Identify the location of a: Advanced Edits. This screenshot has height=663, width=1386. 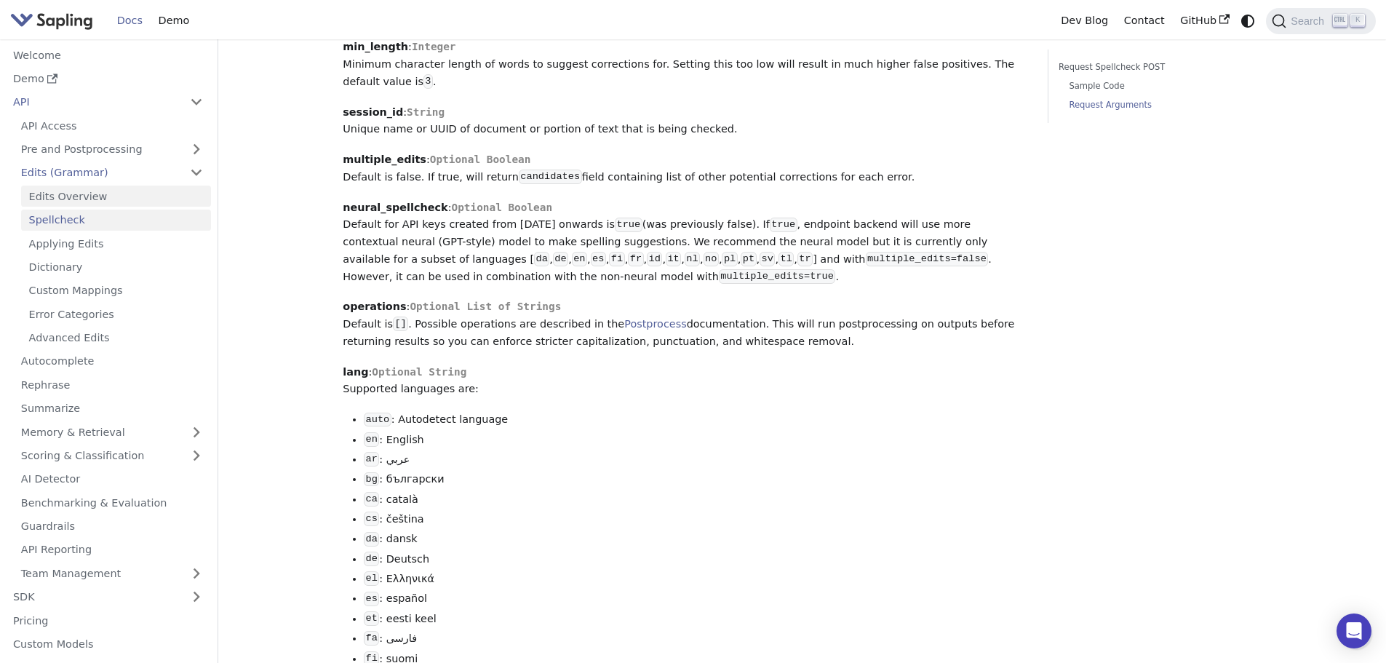
(116, 337).